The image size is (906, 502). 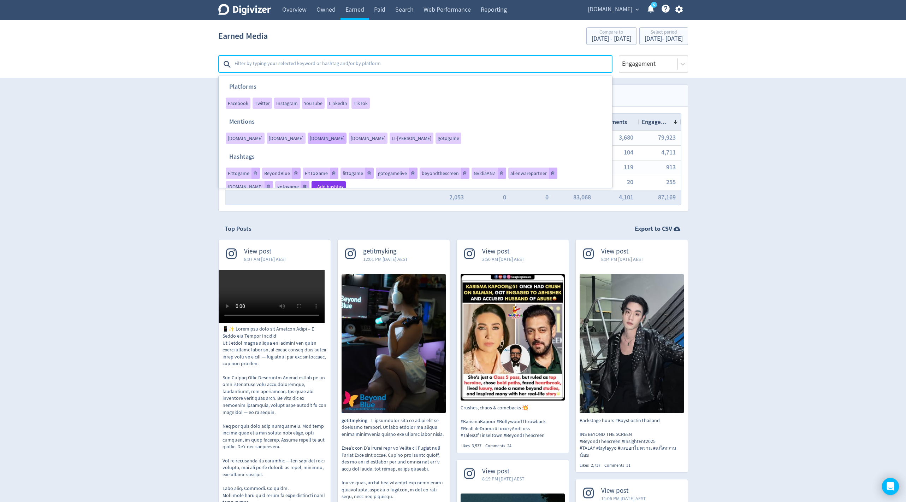 What do you see at coordinates (654, 5) in the screenshot?
I see `a: 5` at bounding box center [654, 5].